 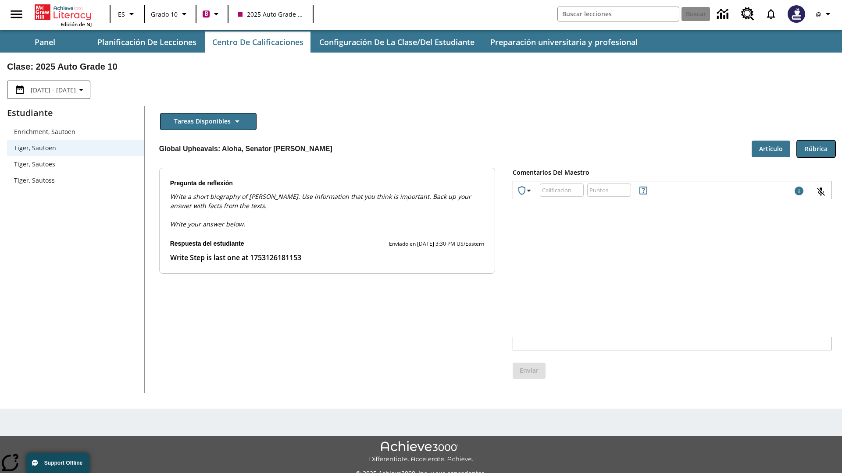 What do you see at coordinates (170, 14) in the screenshot?
I see `button: Grado: Grado 10, Elige un grado` at bounding box center [170, 14].